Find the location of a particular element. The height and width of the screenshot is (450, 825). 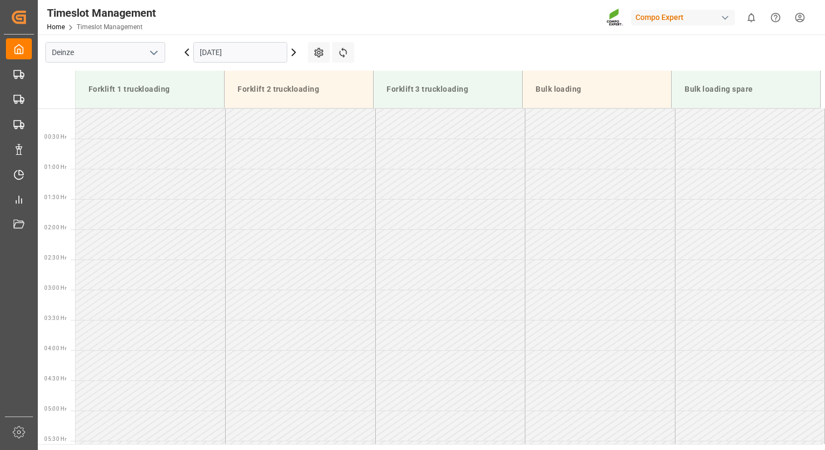

img: Screenshot%202023-09-29%20at%2010.02.21.png_1712312052.png is located at coordinates (615, 17).